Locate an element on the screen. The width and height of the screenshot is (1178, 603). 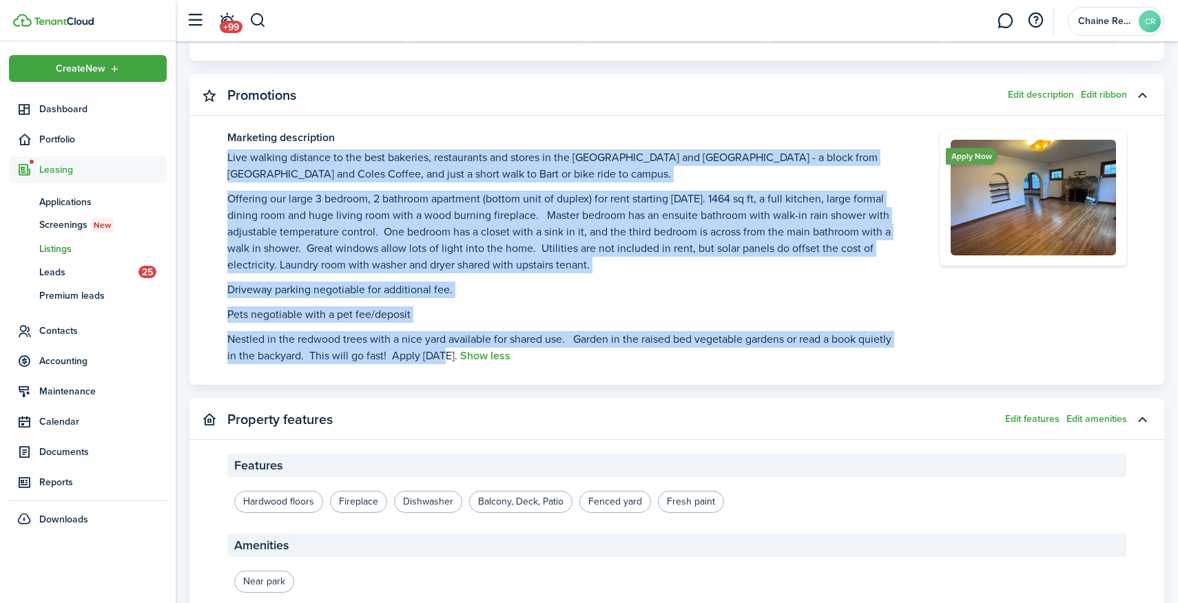
span: Portfolio is located at coordinates (103, 139).